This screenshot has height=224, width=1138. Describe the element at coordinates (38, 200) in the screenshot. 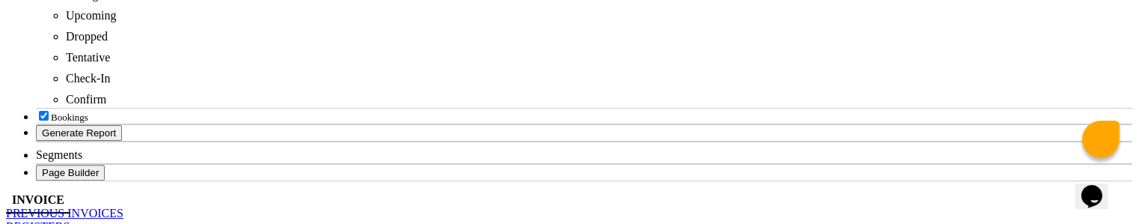

I see `a: INVOICE` at that location.